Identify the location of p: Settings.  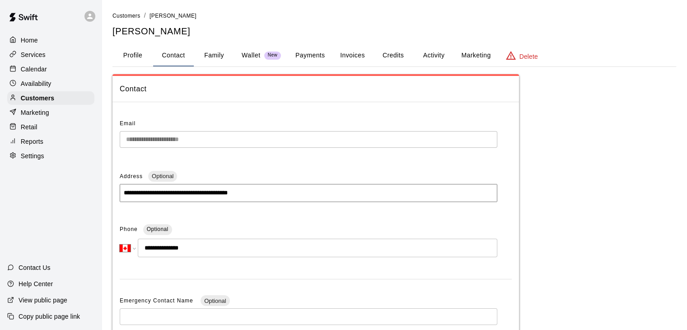
(33, 156).